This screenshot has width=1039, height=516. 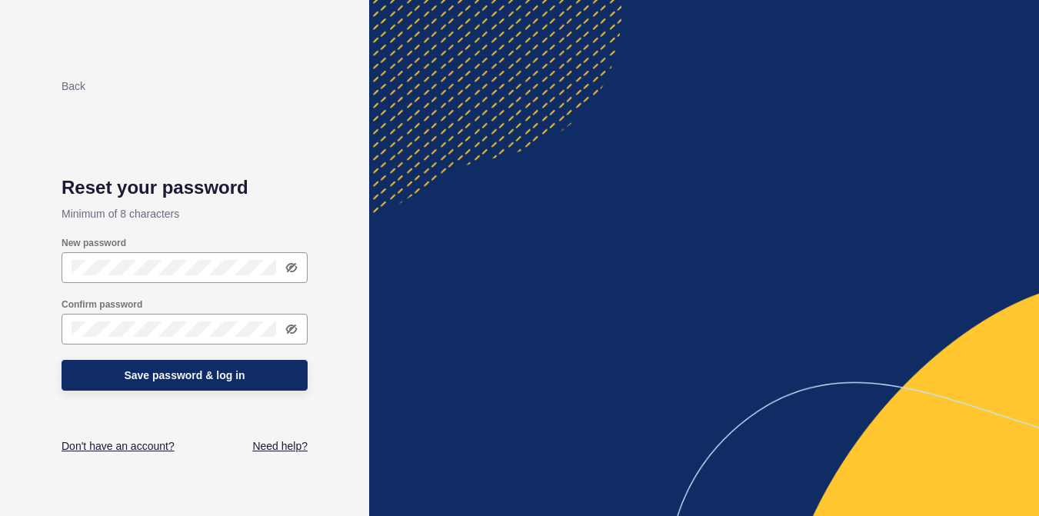 What do you see at coordinates (102, 305) in the screenshot?
I see `label: Confirm password` at bounding box center [102, 305].